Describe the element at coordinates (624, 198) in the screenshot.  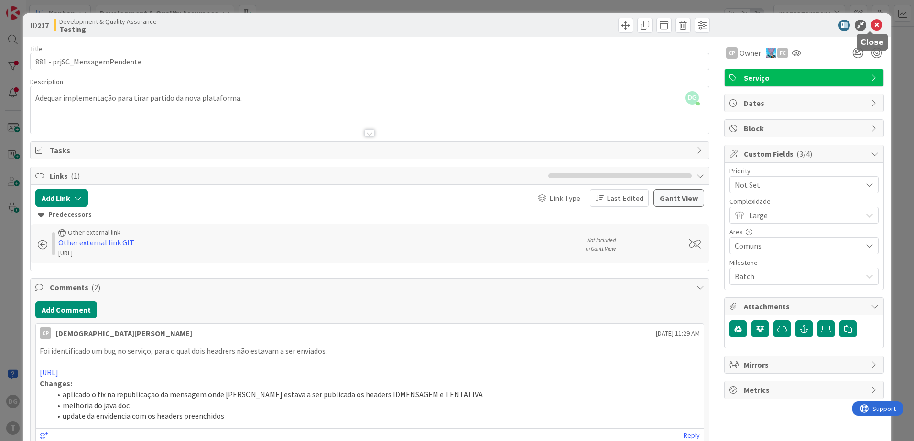
I see `span: Last Edited` at that location.